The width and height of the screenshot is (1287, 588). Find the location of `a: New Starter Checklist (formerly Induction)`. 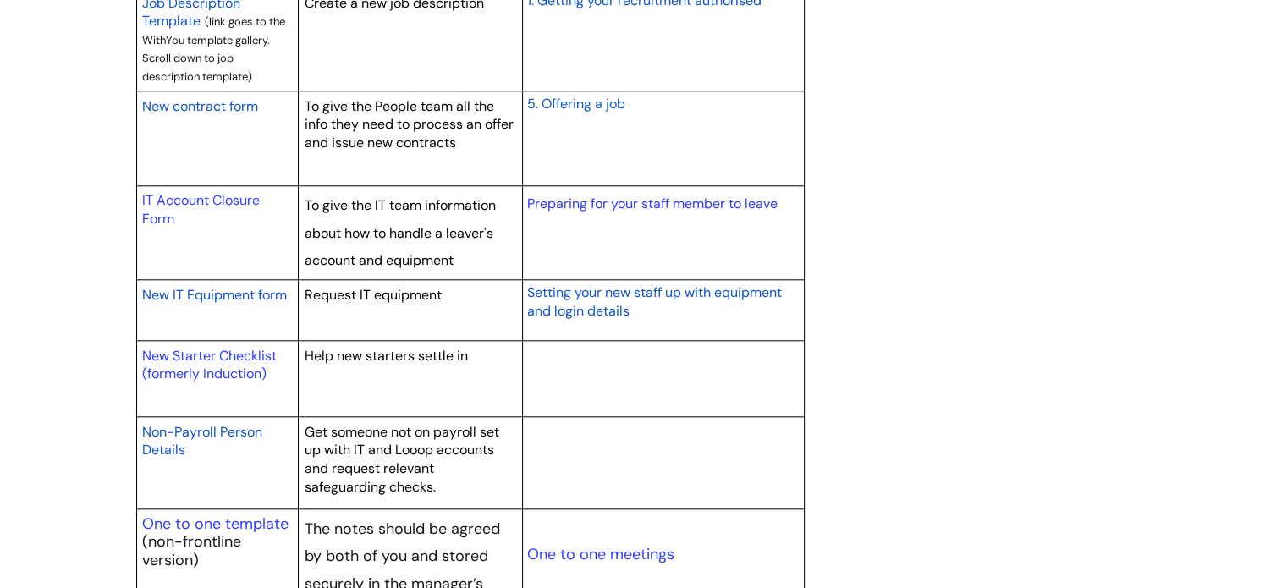

a: New Starter Checklist (formerly Induction) is located at coordinates (209, 365).